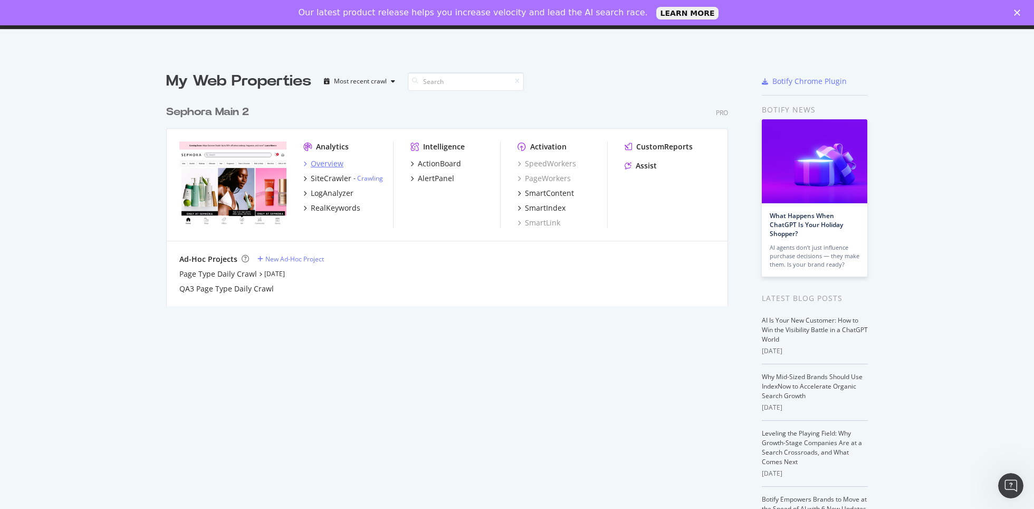 This screenshot has width=1034, height=509. Describe the element at coordinates (226, 289) in the screenshot. I see `a: QA3 Page Type Daily Crawl` at that location.